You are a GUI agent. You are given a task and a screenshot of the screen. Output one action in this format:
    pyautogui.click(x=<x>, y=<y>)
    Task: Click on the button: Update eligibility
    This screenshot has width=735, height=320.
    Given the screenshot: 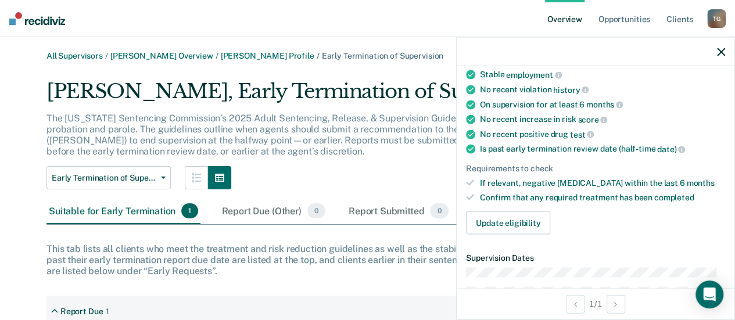 What is the action you would take?
    pyautogui.click(x=508, y=223)
    